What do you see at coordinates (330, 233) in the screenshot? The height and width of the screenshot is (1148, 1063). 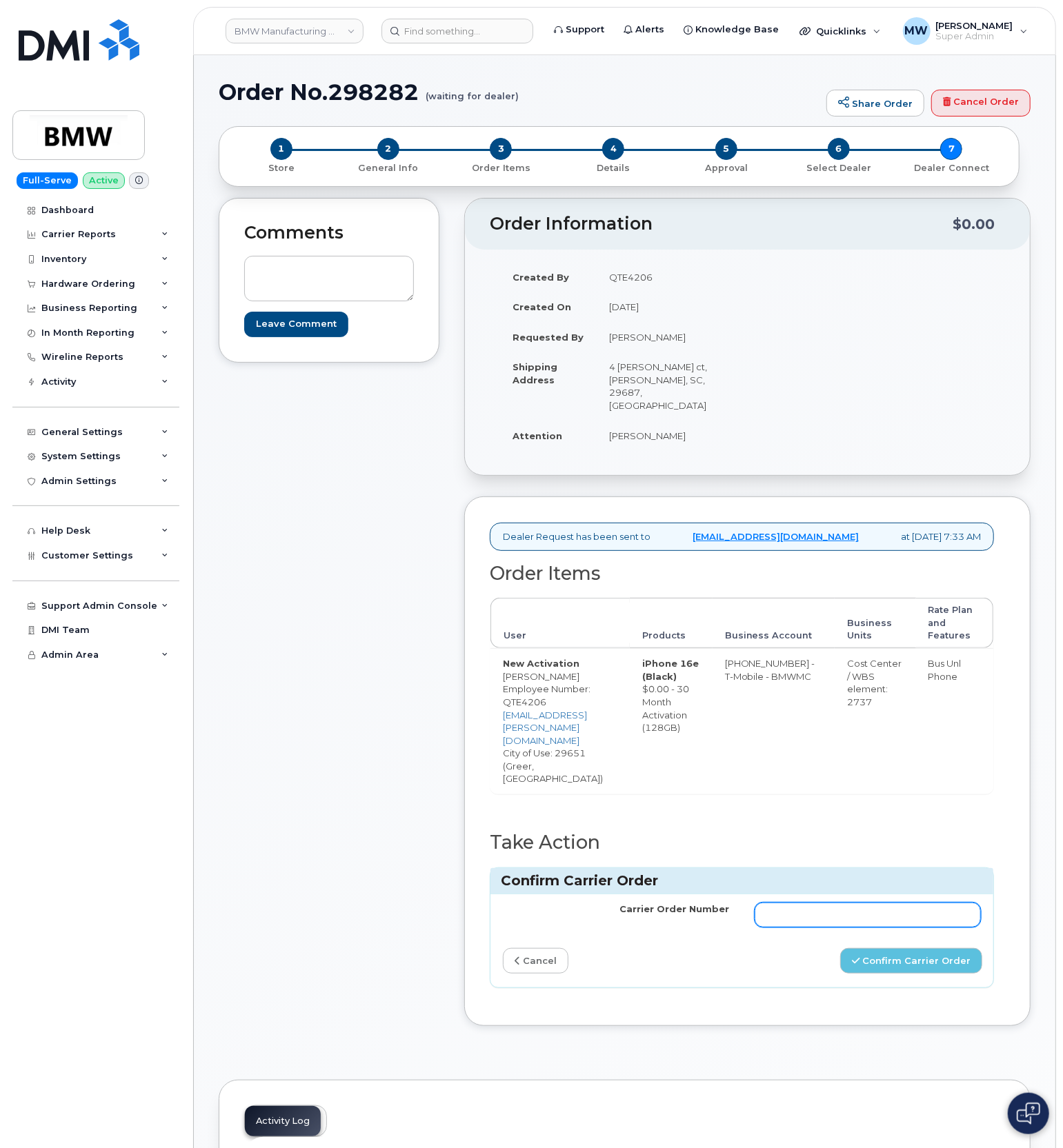 I see `h2: Comments` at bounding box center [330, 233].